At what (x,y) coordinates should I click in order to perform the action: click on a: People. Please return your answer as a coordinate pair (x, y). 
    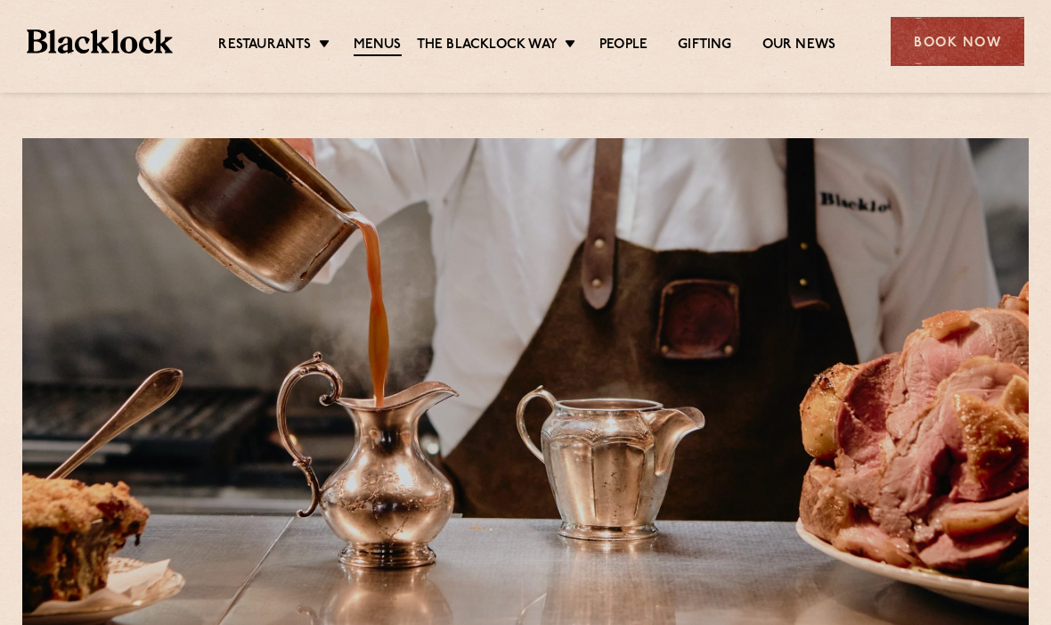
    Looking at the image, I should click on (624, 45).